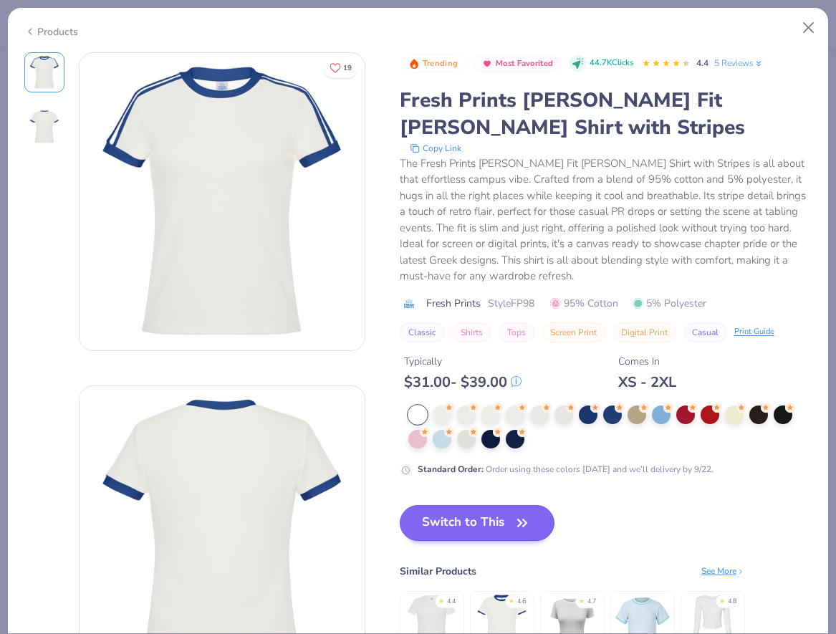  What do you see at coordinates (702, 63) in the screenshot?
I see `span: 4.4` at bounding box center [702, 63].